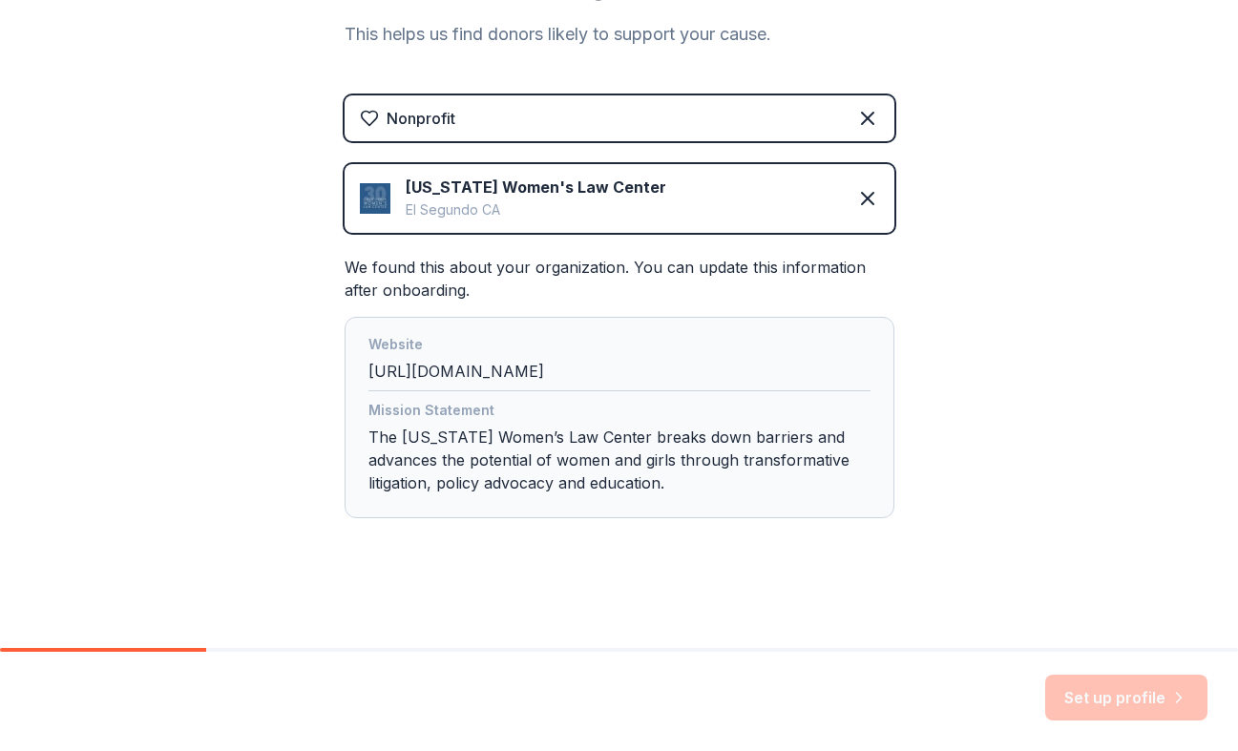 This screenshot has height=751, width=1238. Describe the element at coordinates (375, 199) in the screenshot. I see `img: Icon for California Women's Law Center` at that location.